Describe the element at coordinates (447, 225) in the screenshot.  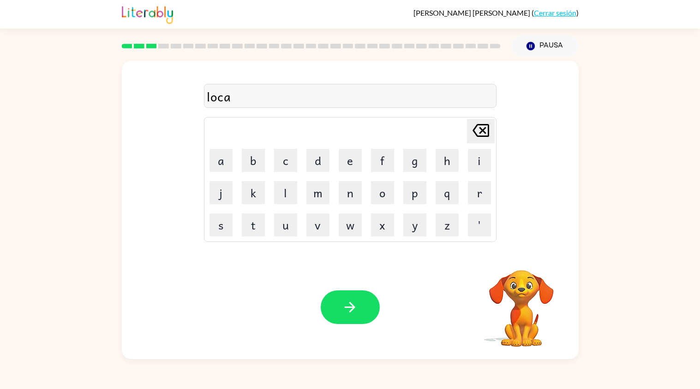
I see `button: z` at that location.